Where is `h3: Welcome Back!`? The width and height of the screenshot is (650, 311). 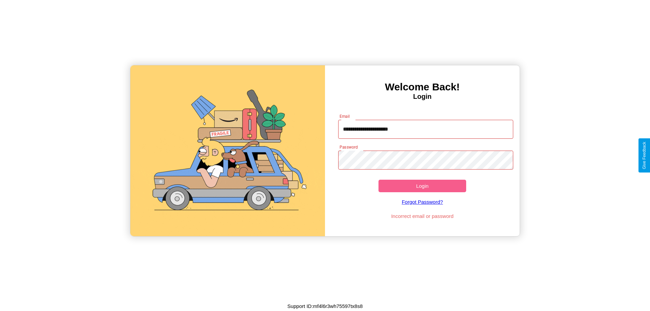
h3: Welcome Back! is located at coordinates (422, 87).